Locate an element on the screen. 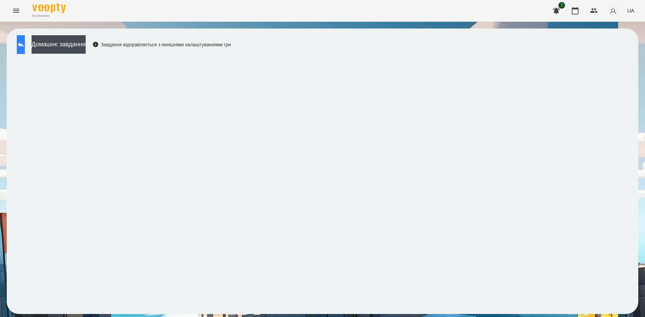 The width and height of the screenshot is (645, 317). button: Menu is located at coordinates (16, 11).